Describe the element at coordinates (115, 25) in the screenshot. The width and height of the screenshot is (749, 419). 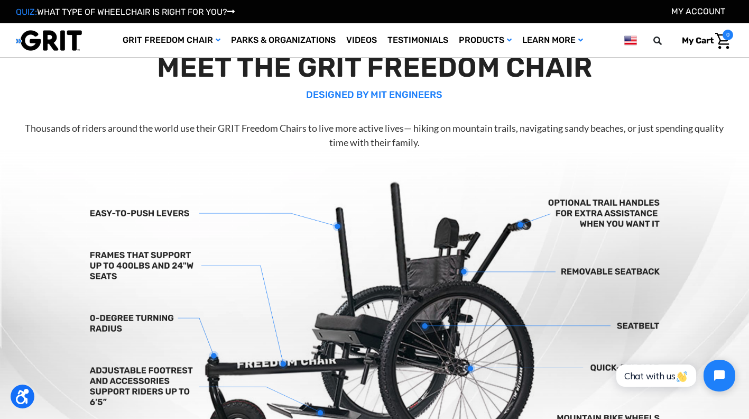
I see `button: Open chat widget` at that location.